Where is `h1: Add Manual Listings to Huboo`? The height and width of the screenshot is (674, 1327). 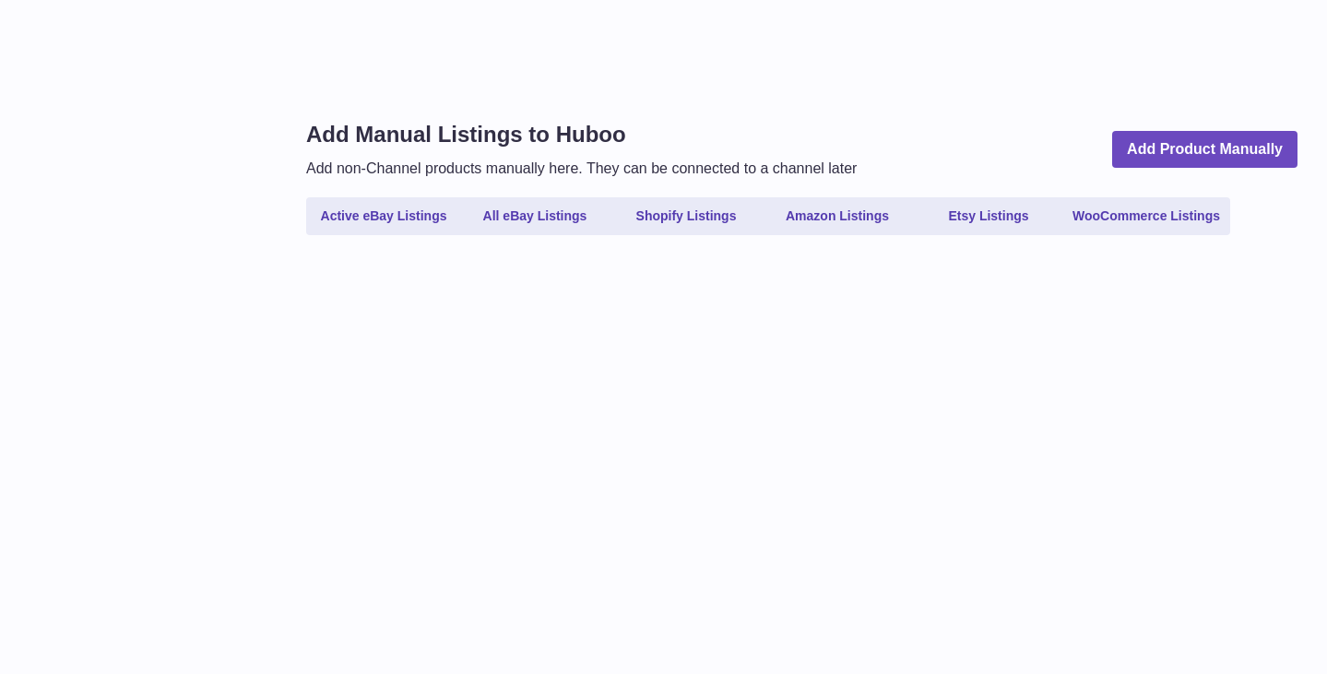
h1: Add Manual Listings to Huboo is located at coordinates (581, 135).